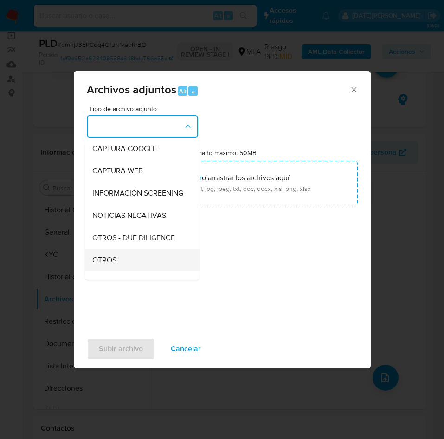 The image size is (444, 439). I want to click on span: a, so click(193, 91).